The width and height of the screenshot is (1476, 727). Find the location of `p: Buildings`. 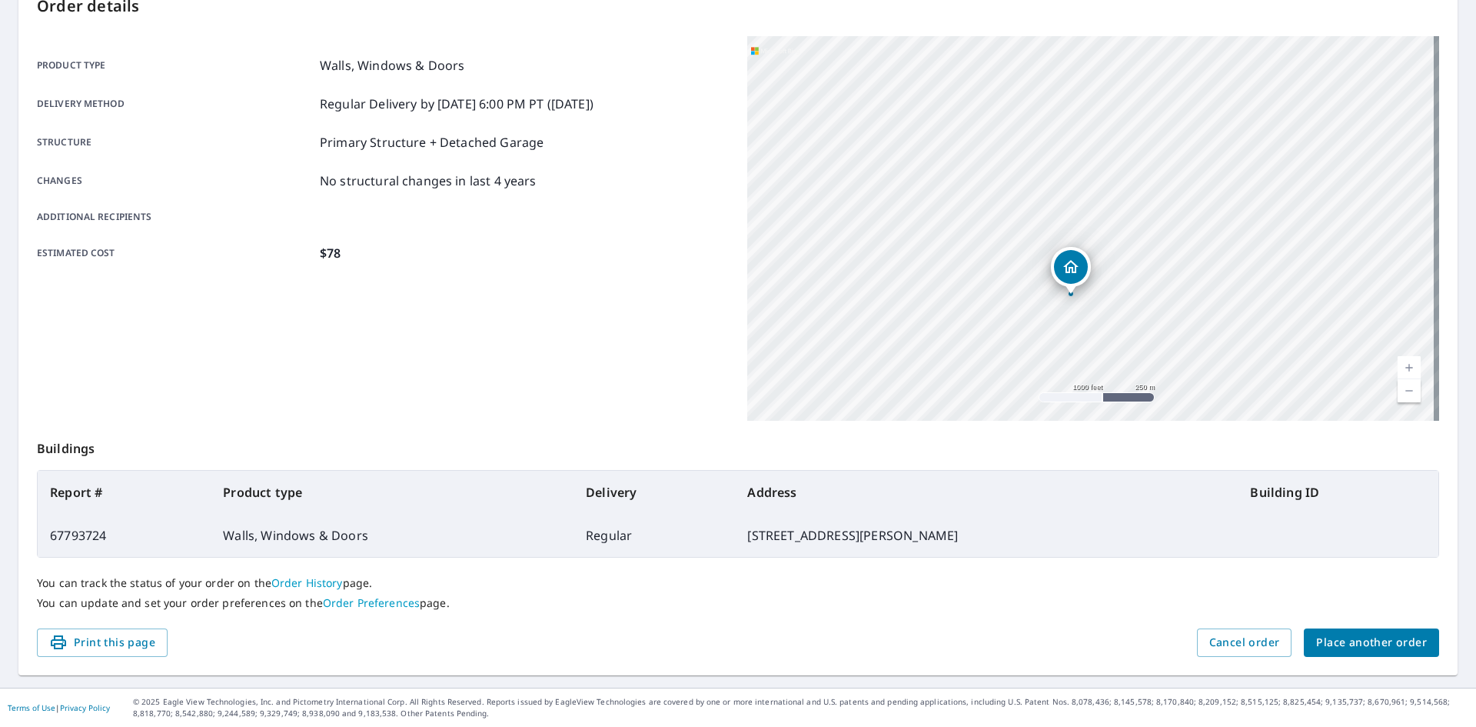

p: Buildings is located at coordinates (738, 445).